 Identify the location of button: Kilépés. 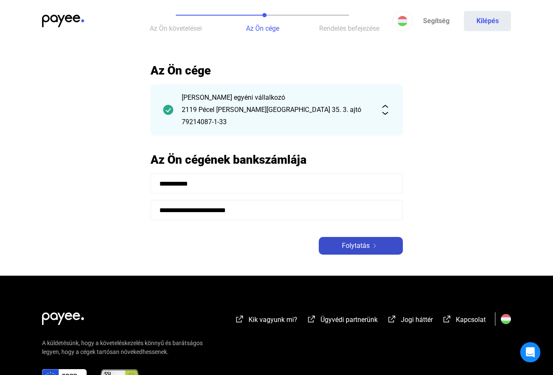
(488, 21).